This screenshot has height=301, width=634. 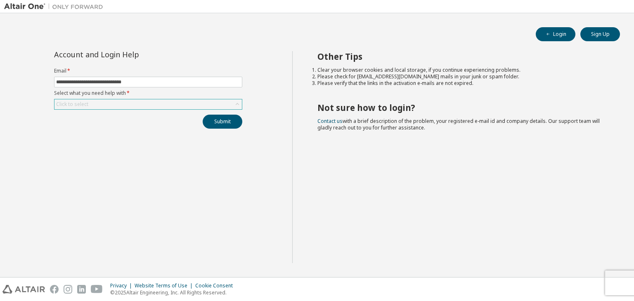 I want to click on img: youtube.svg, so click(x=97, y=289).